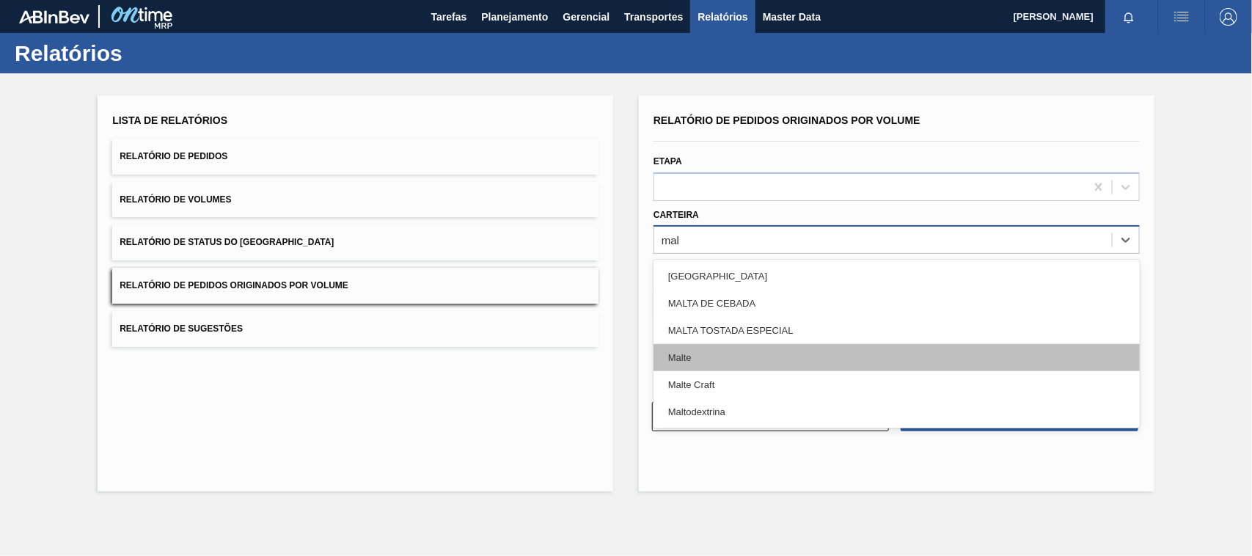 Image resolution: width=1252 pixels, height=556 pixels. What do you see at coordinates (896, 357) in the screenshot?
I see `div: Malte` at bounding box center [896, 357].